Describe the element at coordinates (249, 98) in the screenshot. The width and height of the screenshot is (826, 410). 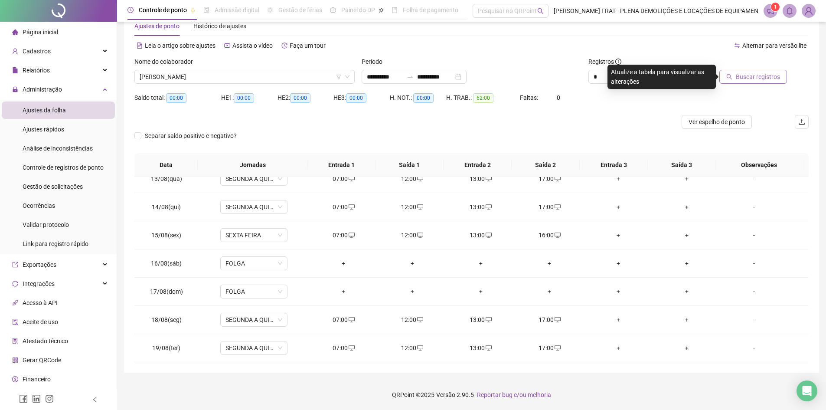
I see `div: HE 1:` at that location.